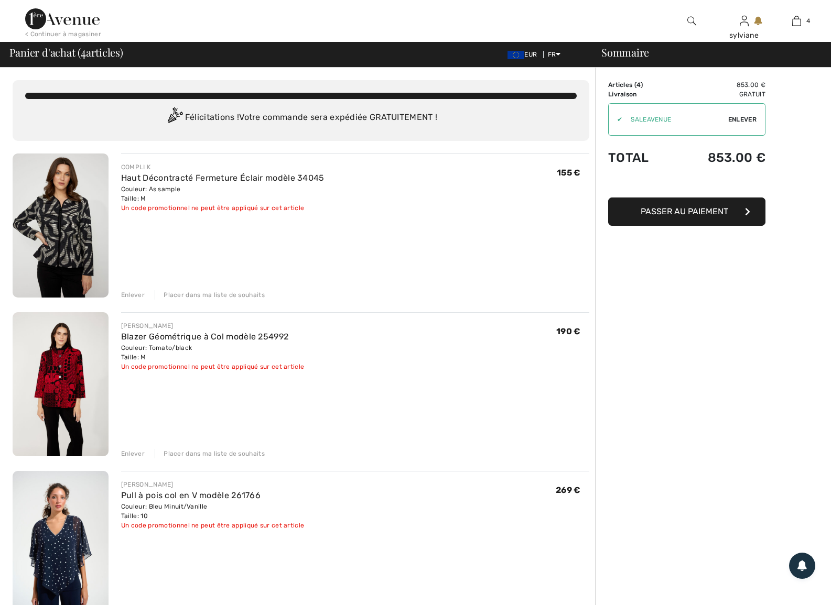 The width and height of the screenshot is (831, 605). What do you see at coordinates (60, 225) in the screenshot?
I see `img: Haut Décontracté Fermeture Éclair modèle 34045` at bounding box center [60, 225].